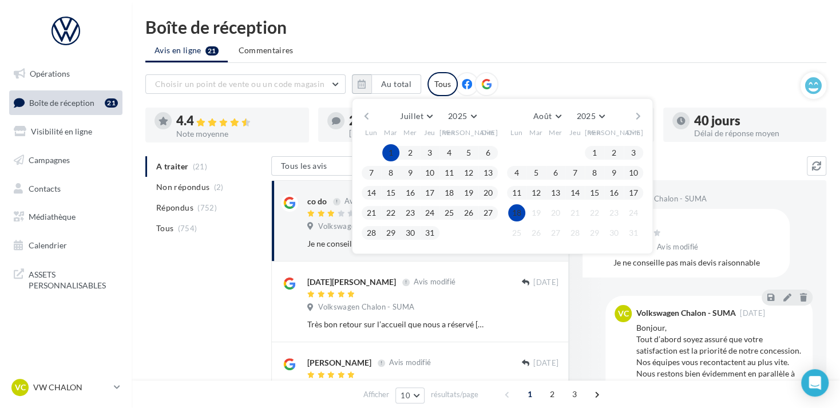  What do you see at coordinates (45, 188) in the screenshot?
I see `span: Contacts` at bounding box center [45, 188].